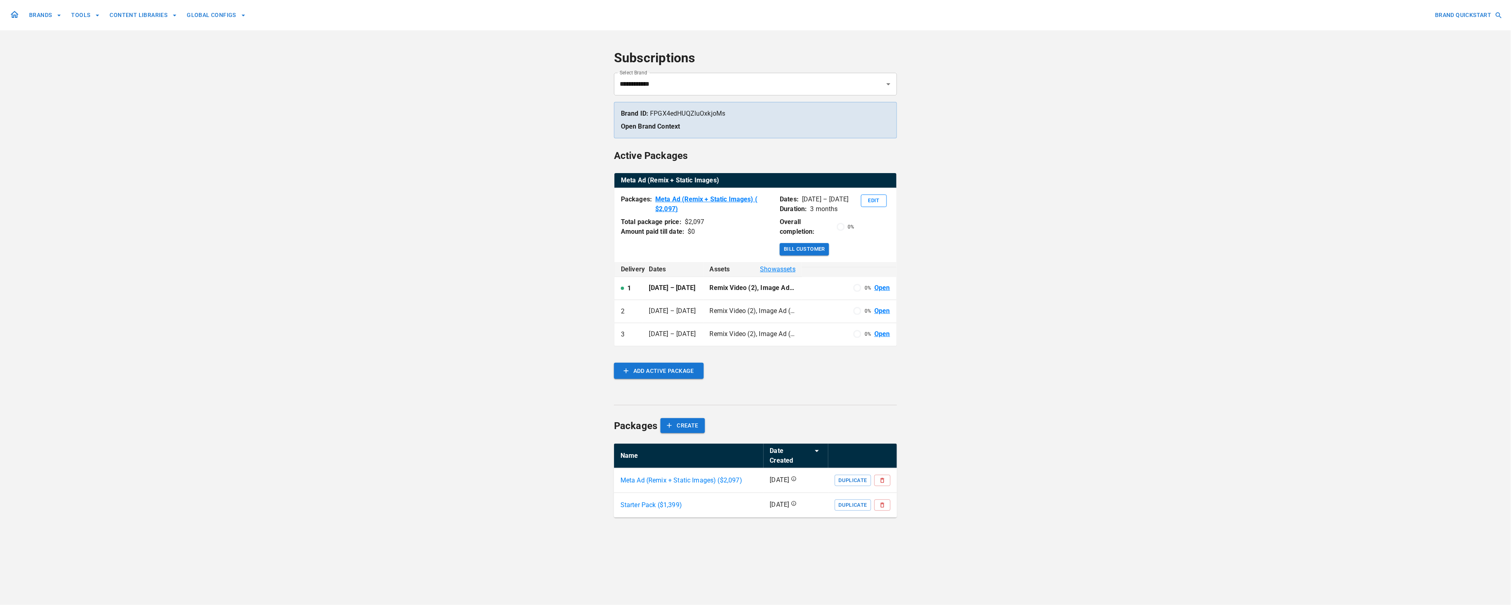 This screenshot has width=1511, height=605. What do you see at coordinates (681, 480) in the screenshot?
I see `a: Meta Ad (Remix + Static Images) ($2,097)` at bounding box center [681, 480].